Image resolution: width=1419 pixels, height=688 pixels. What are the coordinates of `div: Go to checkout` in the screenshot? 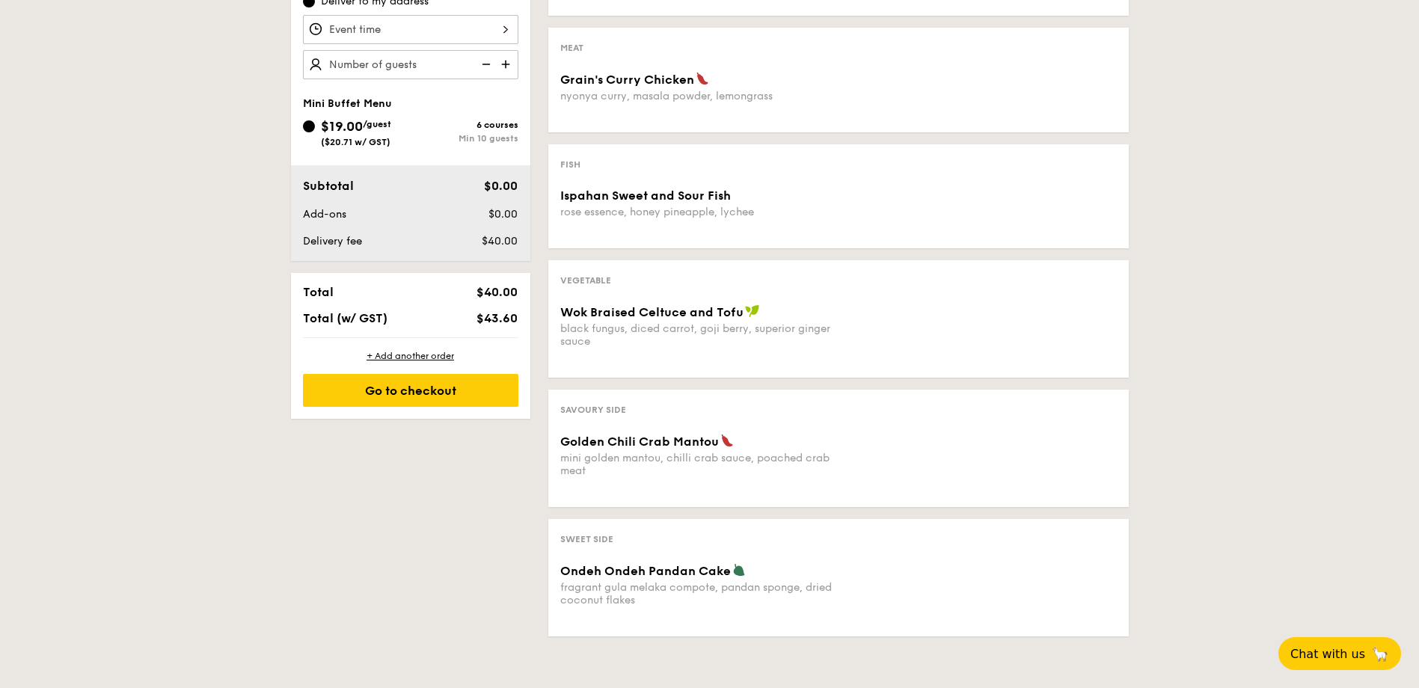 It's located at (411, 391).